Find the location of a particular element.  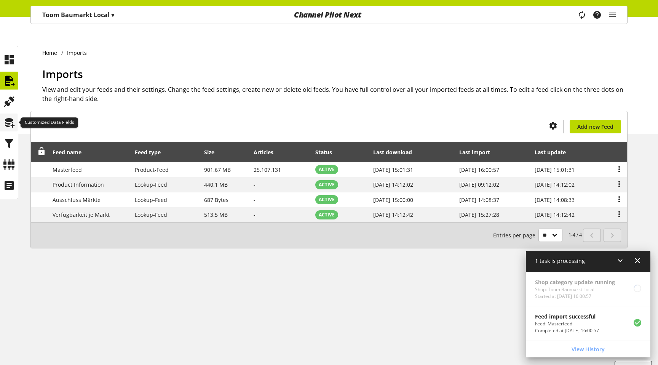

span: Unlock to reorder rows is located at coordinates (41, 151).